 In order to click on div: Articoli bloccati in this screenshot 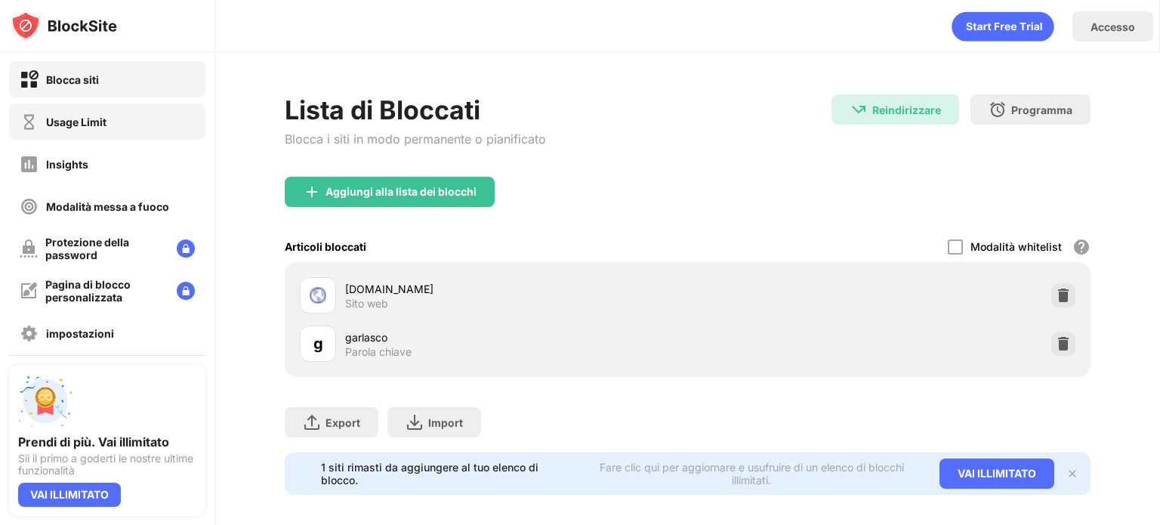, I will do `click(325, 246)`.